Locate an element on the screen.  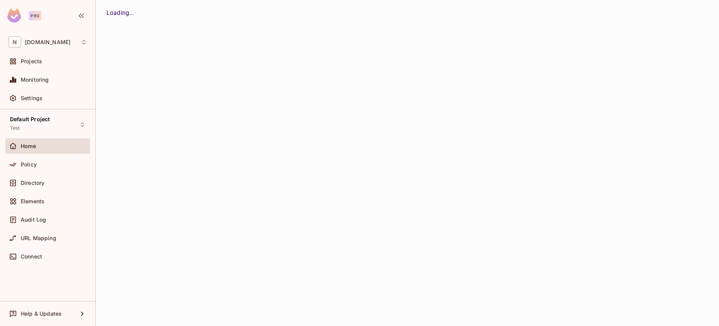
span: Help & Updates is located at coordinates (41, 313).